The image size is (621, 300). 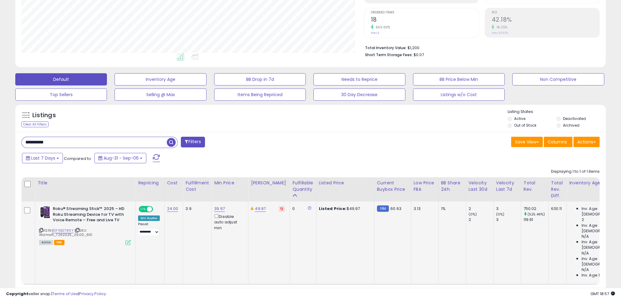 What do you see at coordinates (359, 95) in the screenshot?
I see `button: 30 Day Decrease` at bounding box center [359, 95].